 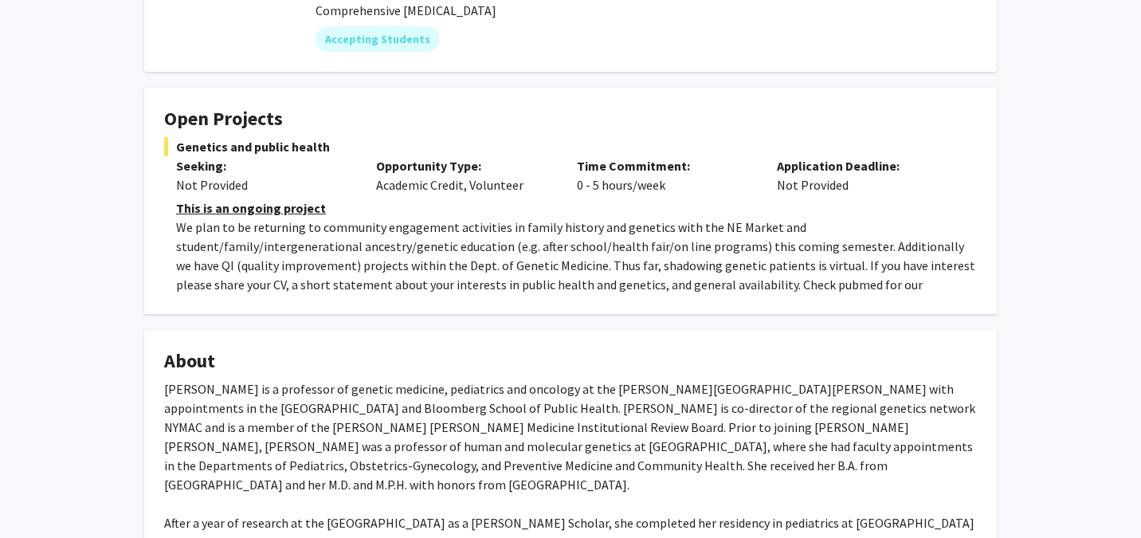 I want to click on p: Opportunity Type:, so click(x=464, y=166).